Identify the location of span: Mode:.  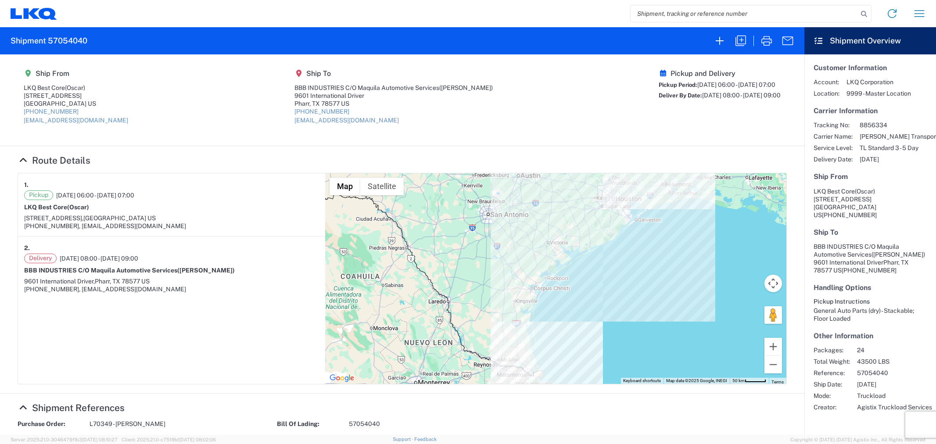
(831, 396).